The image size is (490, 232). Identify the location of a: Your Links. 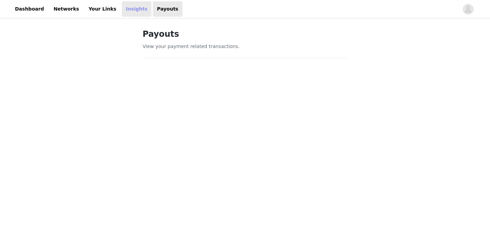
(102, 9).